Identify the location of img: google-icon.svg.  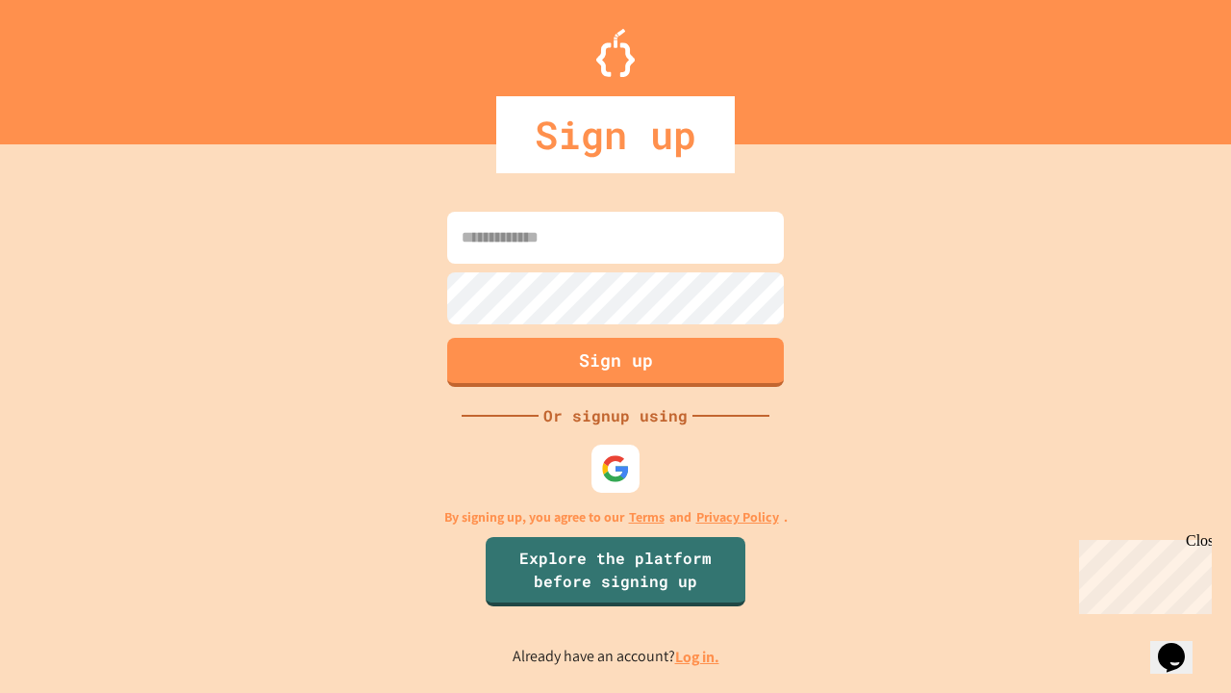
(616, 468).